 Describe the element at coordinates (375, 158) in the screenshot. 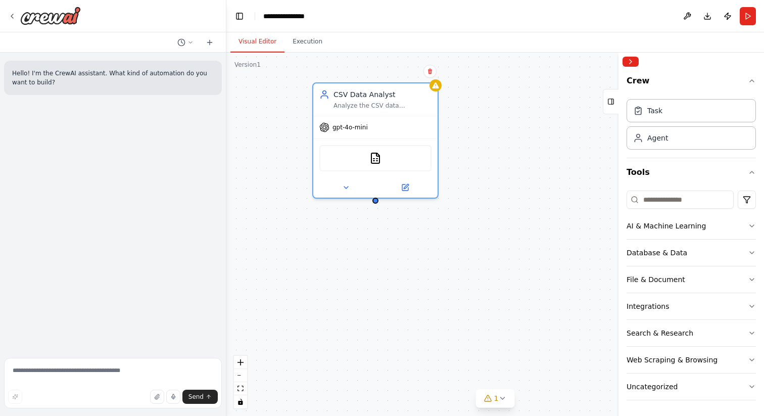

I see `img: CSVSearchTool` at that location.